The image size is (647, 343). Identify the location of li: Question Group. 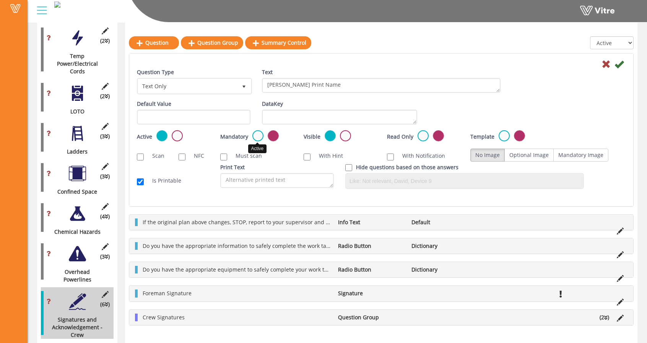
(371, 318).